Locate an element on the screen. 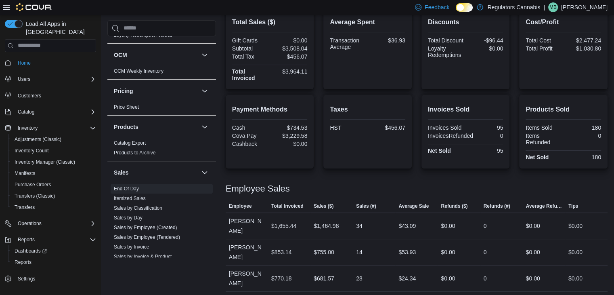  div: 14 is located at coordinates (359, 252).